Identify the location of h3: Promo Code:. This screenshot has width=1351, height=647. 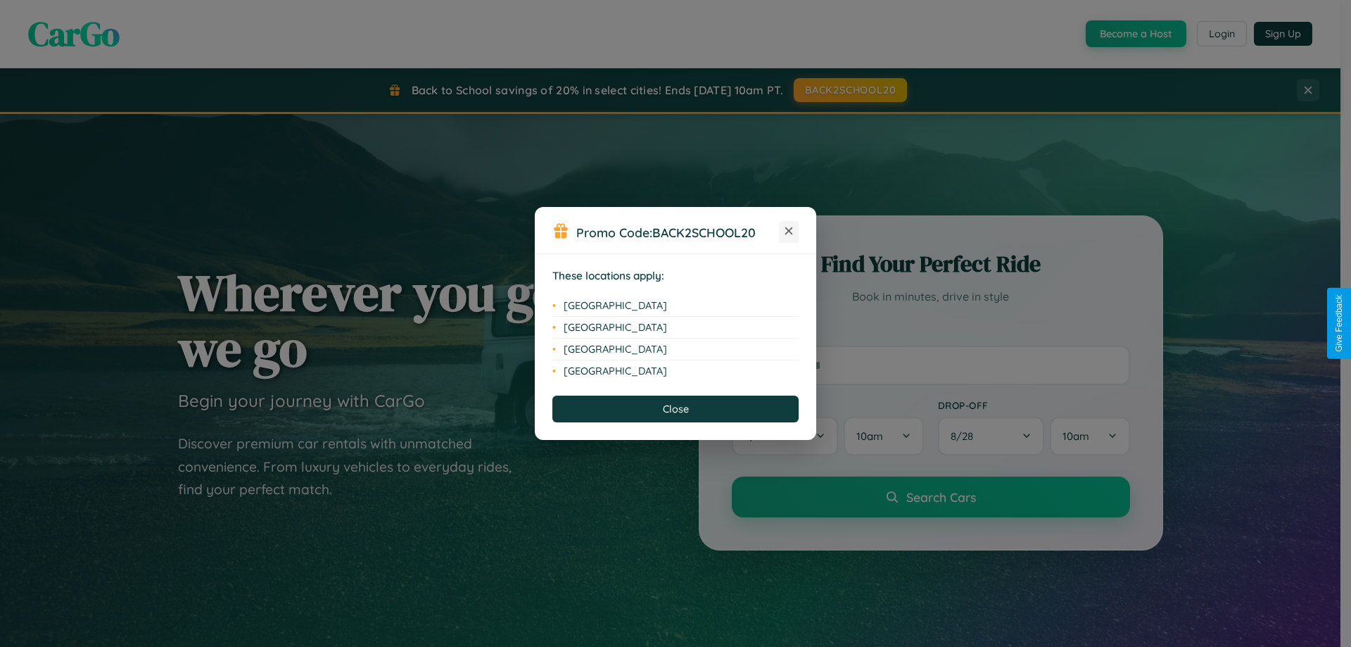
(678, 232).